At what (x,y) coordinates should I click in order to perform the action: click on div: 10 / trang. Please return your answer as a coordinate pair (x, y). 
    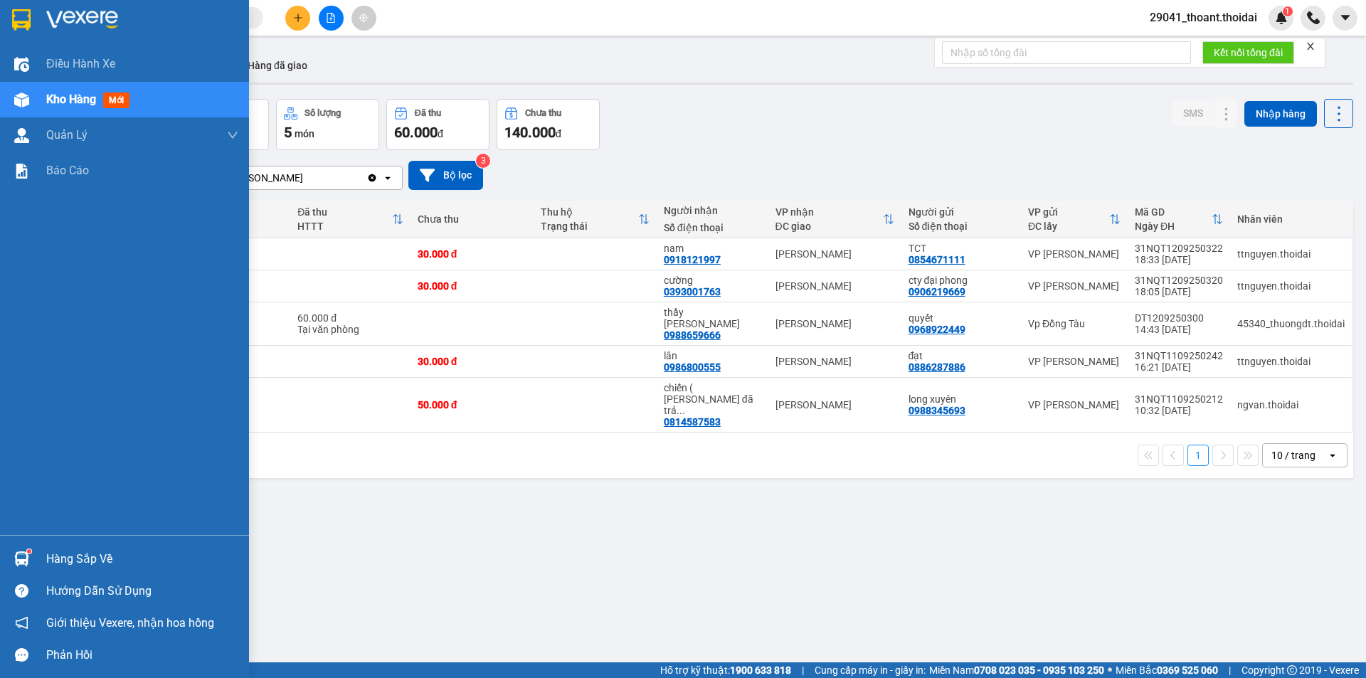
    Looking at the image, I should click on (1293, 455).